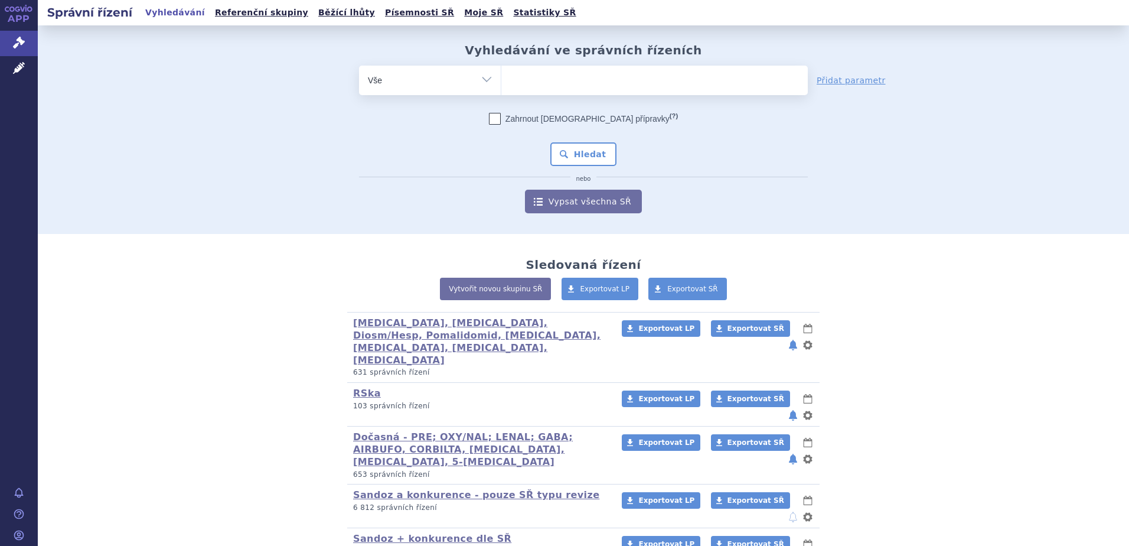 This screenshot has width=1129, height=546. Describe the element at coordinates (479, 507) in the screenshot. I see `p: 6 812 správních řízení` at that location.